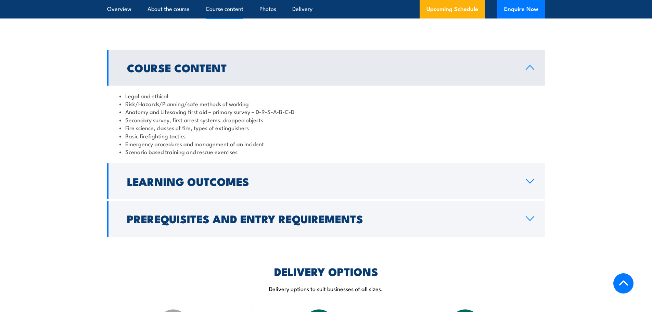 Image resolution: width=652 pixels, height=312 pixels. I want to click on li: Basic firefighting tactics, so click(326, 135).